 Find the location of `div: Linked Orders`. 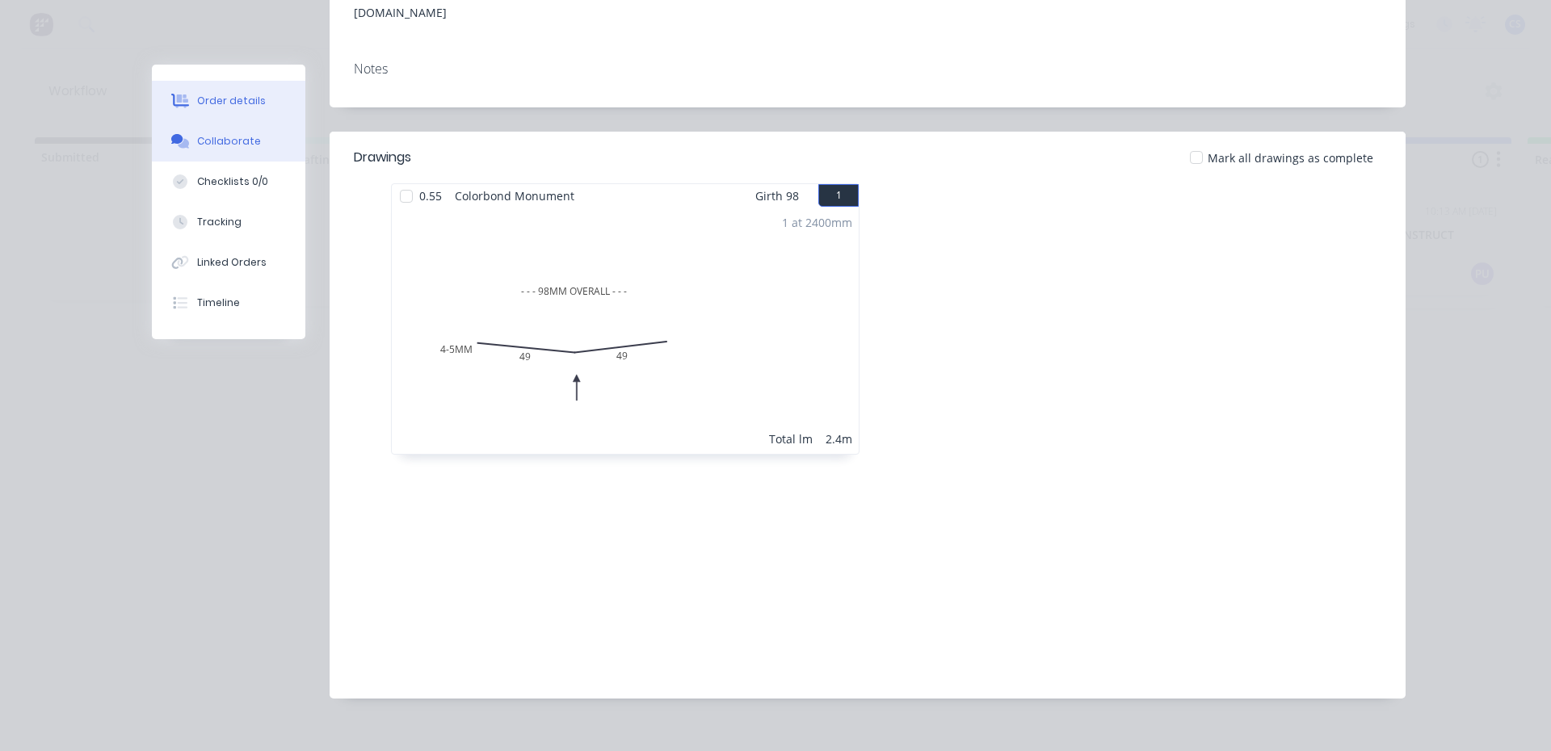

div: Linked Orders is located at coordinates (232, 263).